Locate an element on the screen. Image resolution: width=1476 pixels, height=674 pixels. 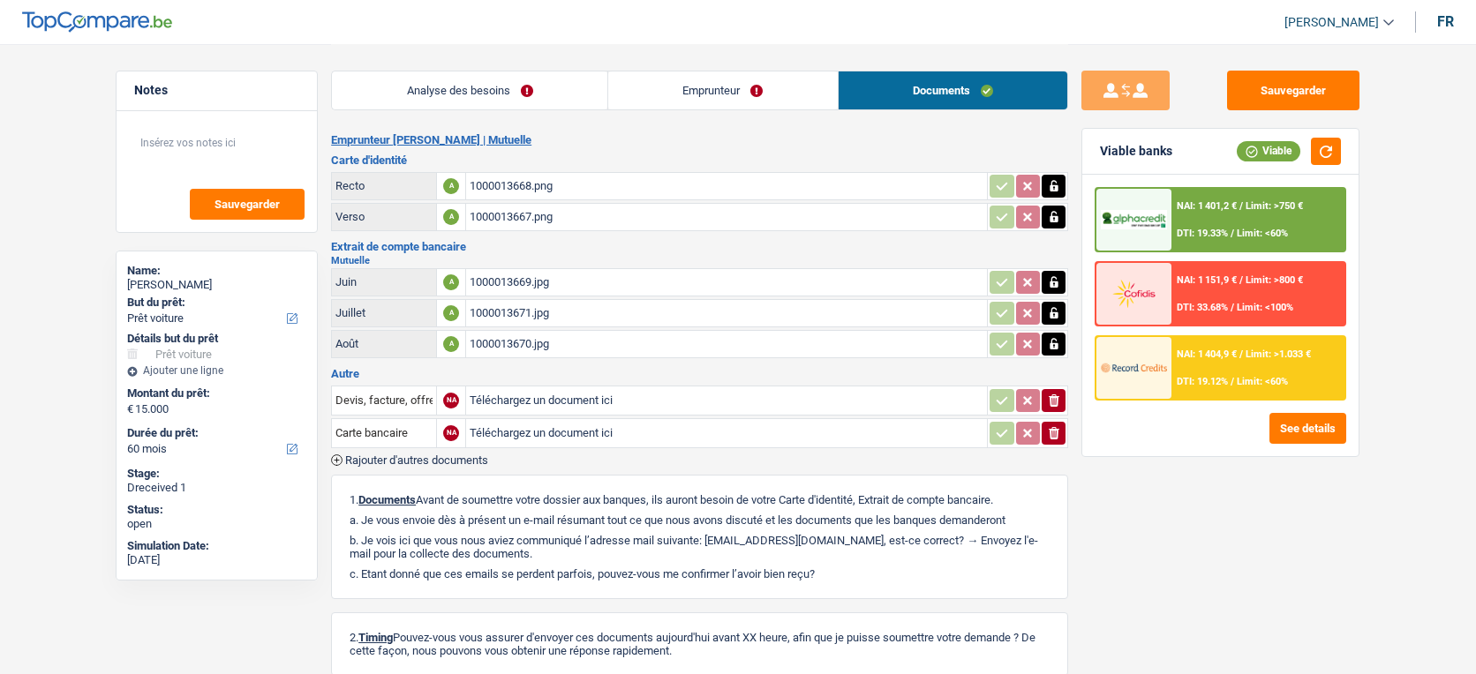
span: Documents is located at coordinates (387, 500).